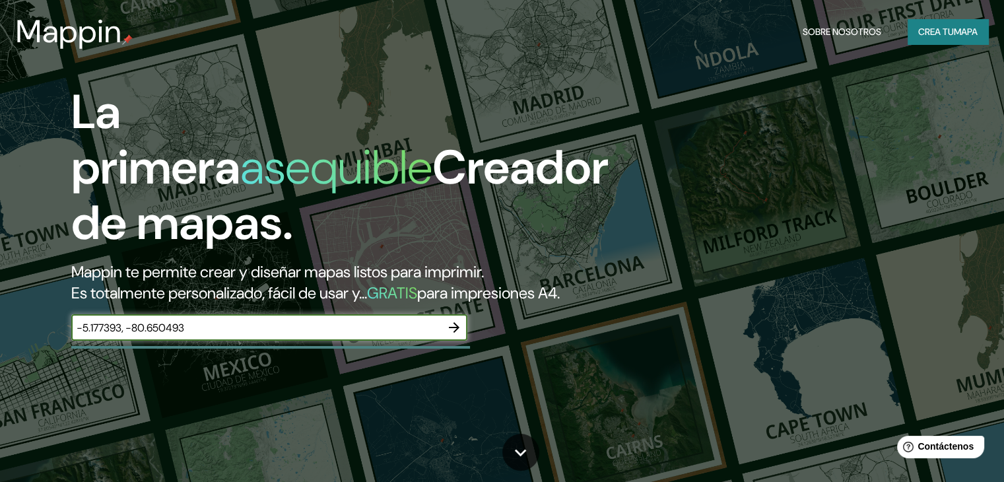 Image resolution: width=1004 pixels, height=482 pixels. What do you see at coordinates (59, 16) in the screenshot?
I see `font: Contáctenos` at bounding box center [59, 16].